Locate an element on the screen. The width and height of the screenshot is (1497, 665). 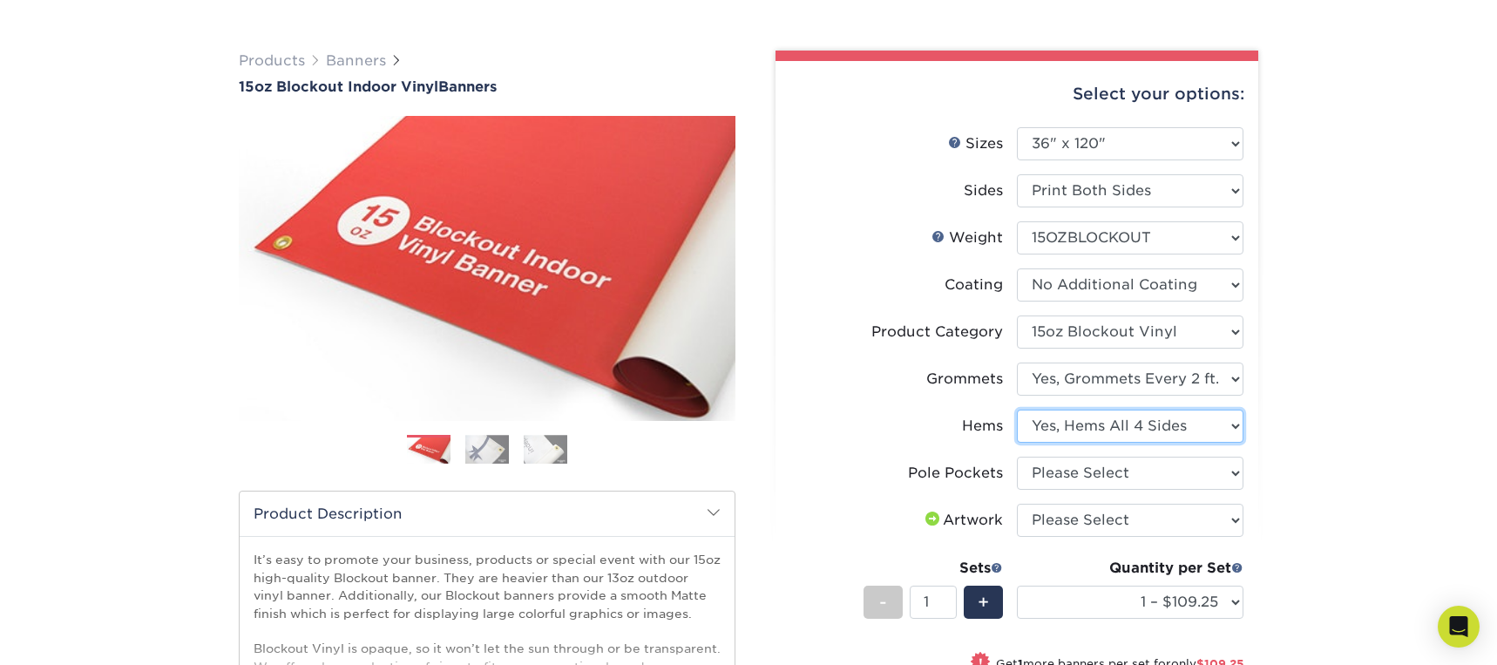
div: Coating is located at coordinates (973, 285).